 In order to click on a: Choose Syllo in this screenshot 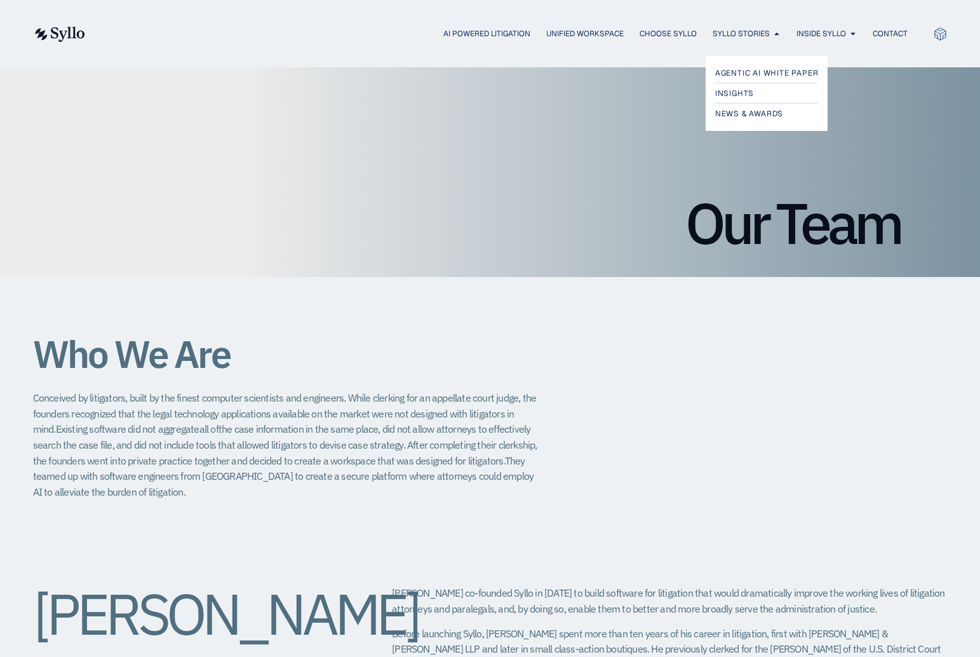, I will do `click(668, 34)`.